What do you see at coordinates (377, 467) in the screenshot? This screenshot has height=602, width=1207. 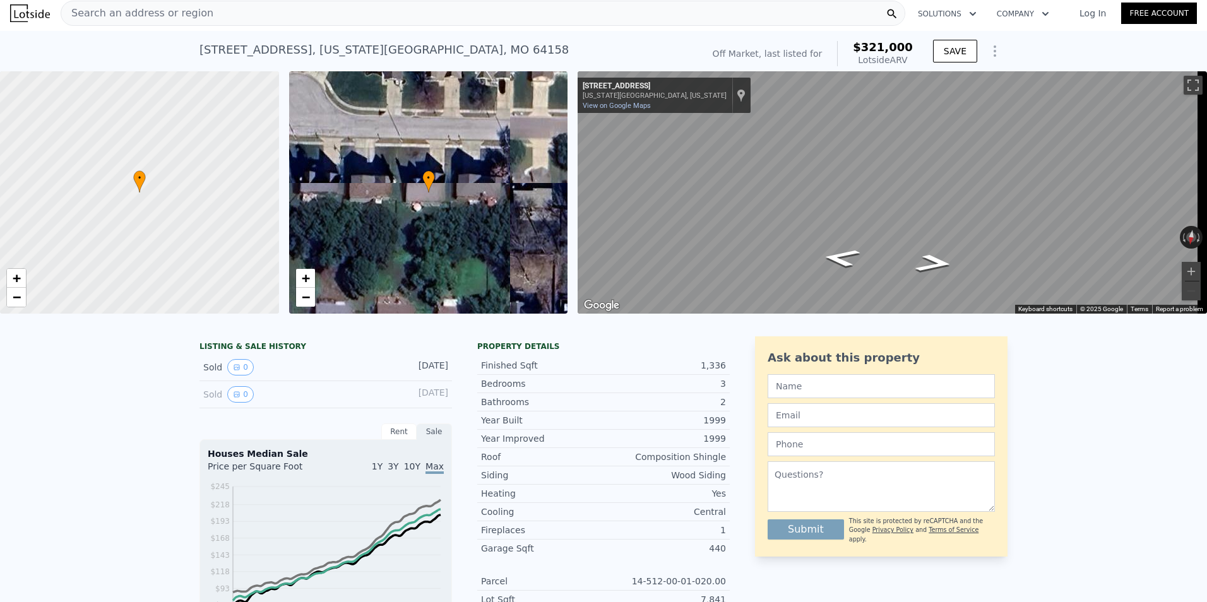 I see `span: 1Y` at bounding box center [377, 467].